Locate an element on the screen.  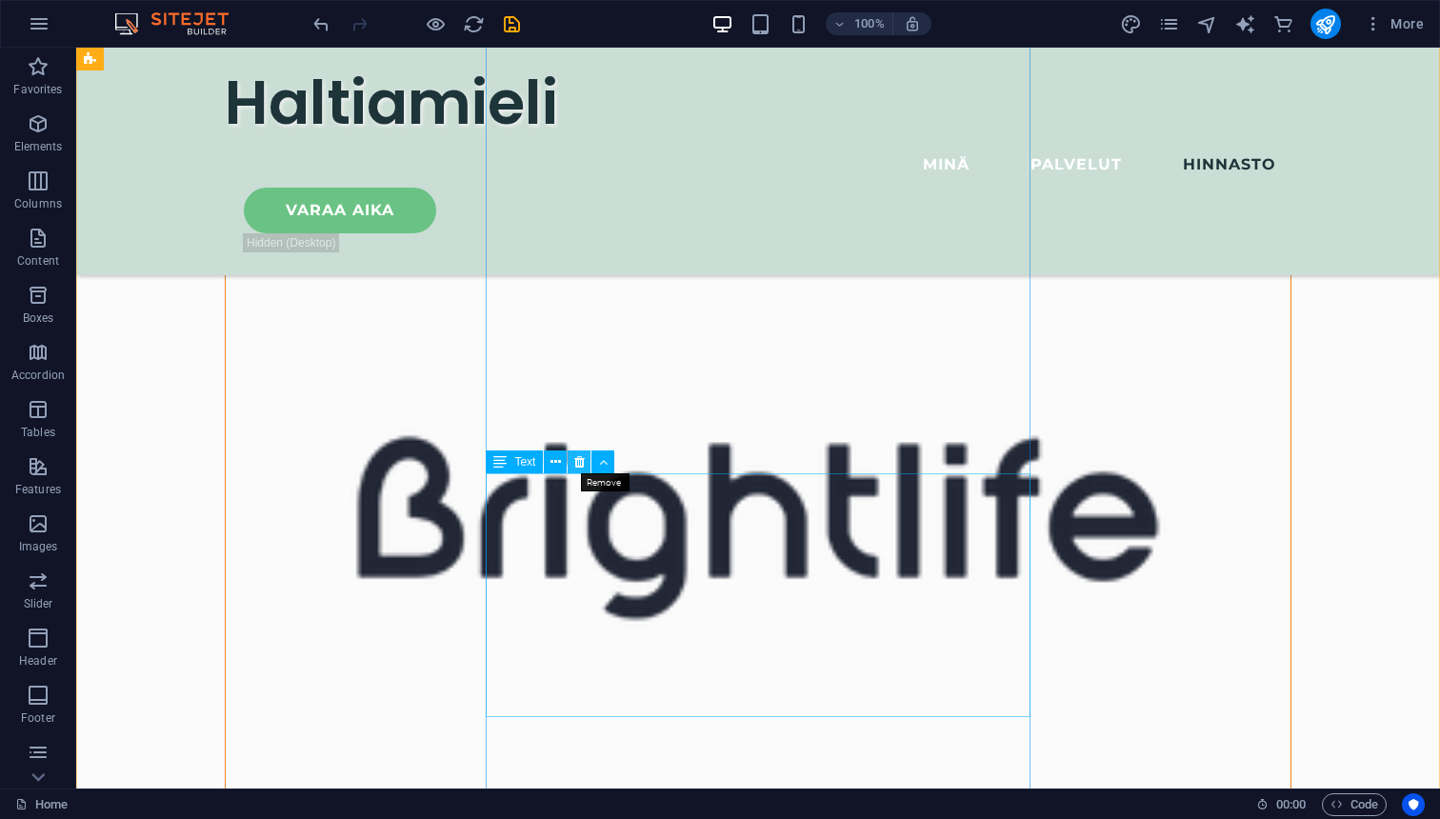
p: Favorites is located at coordinates (37, 90).